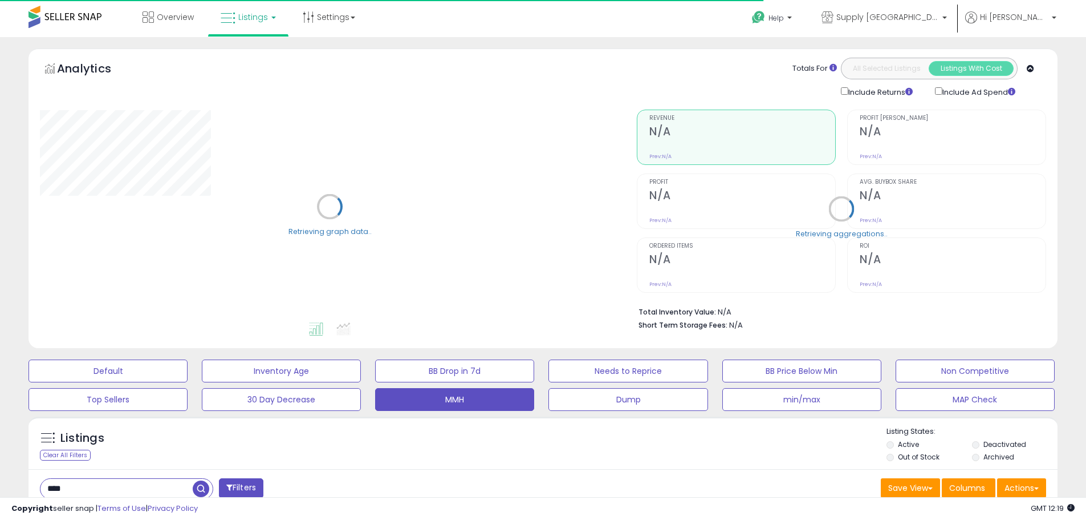 This screenshot has height=520, width=1086. I want to click on div: Include Returns, so click(879, 91).